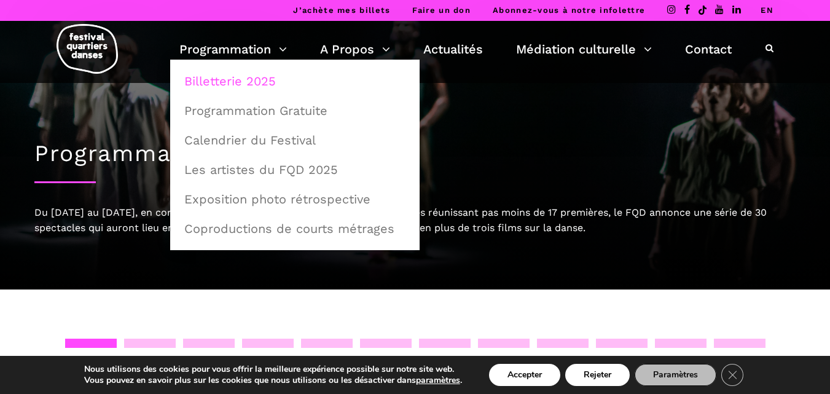 This screenshot has height=394, width=830. Describe the element at coordinates (415, 154) in the screenshot. I see `h1: Programmation` at that location.